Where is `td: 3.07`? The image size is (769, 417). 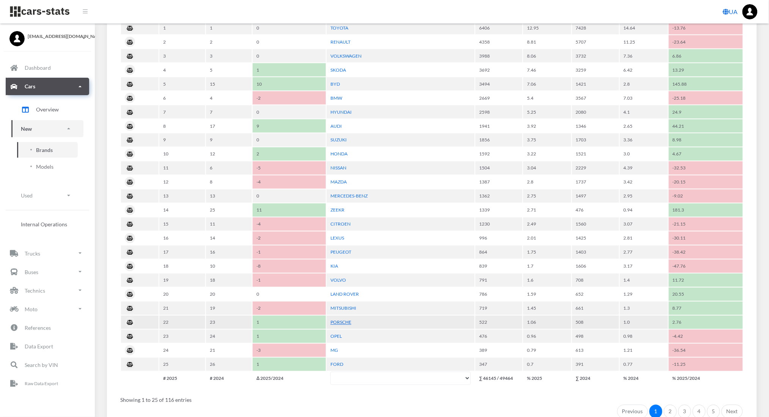
td: 3.07 is located at coordinates (643, 224).